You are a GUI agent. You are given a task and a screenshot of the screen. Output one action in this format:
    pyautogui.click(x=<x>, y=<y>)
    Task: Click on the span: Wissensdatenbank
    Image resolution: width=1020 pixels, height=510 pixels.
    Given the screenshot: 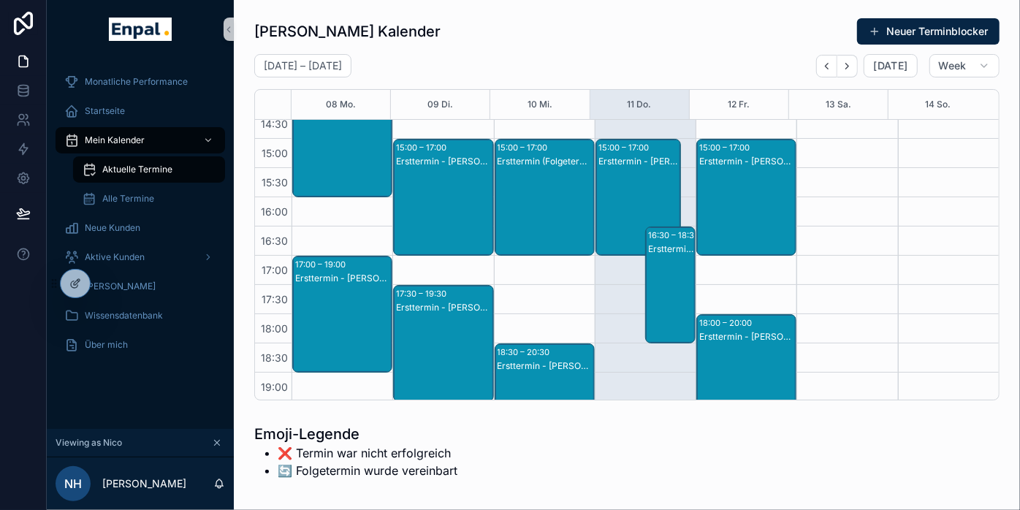 What is the action you would take?
    pyautogui.click(x=124, y=316)
    